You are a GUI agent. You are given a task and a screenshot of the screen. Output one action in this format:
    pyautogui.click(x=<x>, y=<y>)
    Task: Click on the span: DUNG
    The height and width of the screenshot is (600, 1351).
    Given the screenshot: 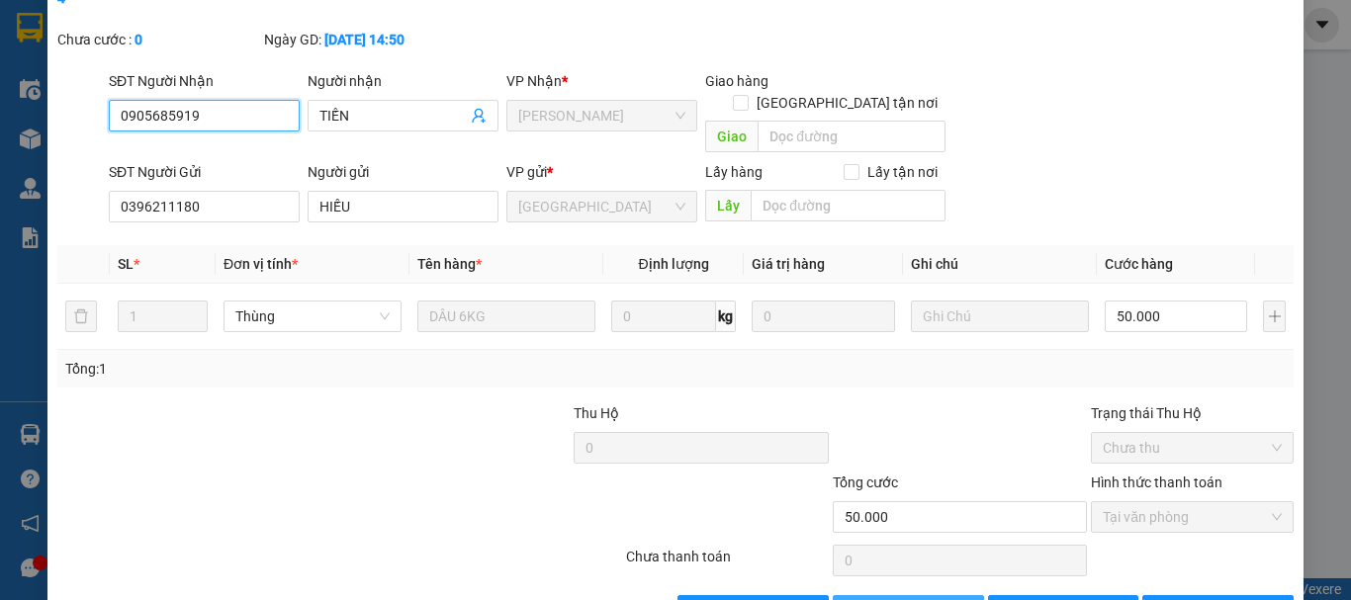 What is the action you would take?
    pyautogui.click(x=217, y=66)
    